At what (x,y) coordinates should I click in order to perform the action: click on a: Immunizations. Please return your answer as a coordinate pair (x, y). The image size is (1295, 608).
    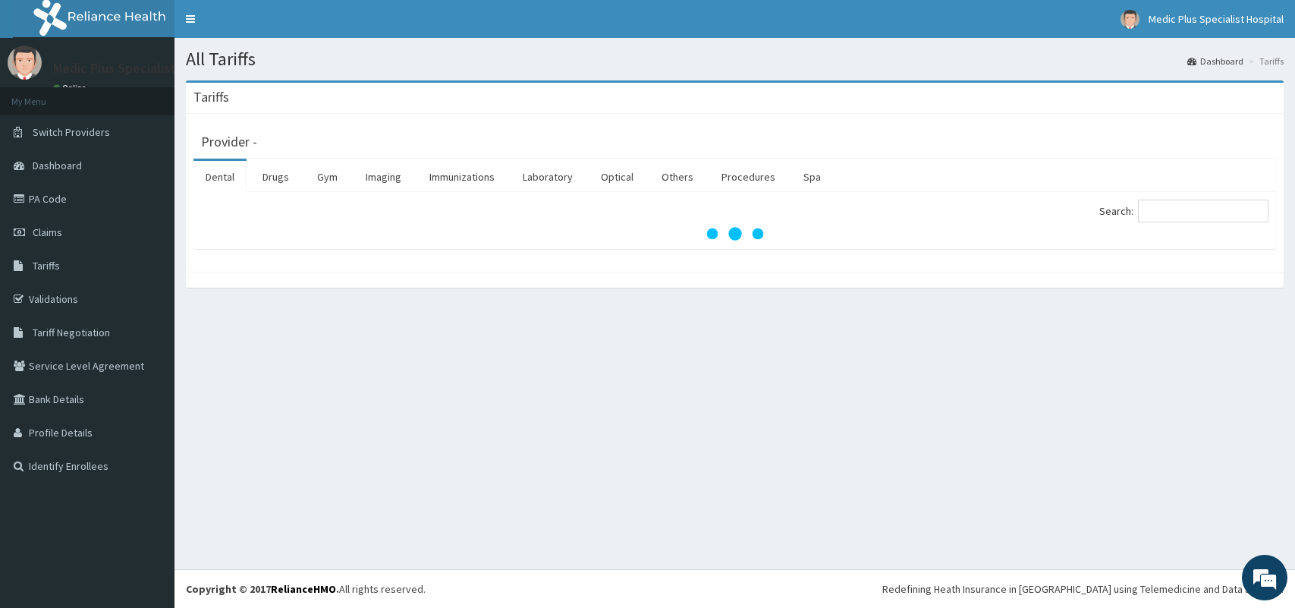
    Looking at the image, I should click on (462, 177).